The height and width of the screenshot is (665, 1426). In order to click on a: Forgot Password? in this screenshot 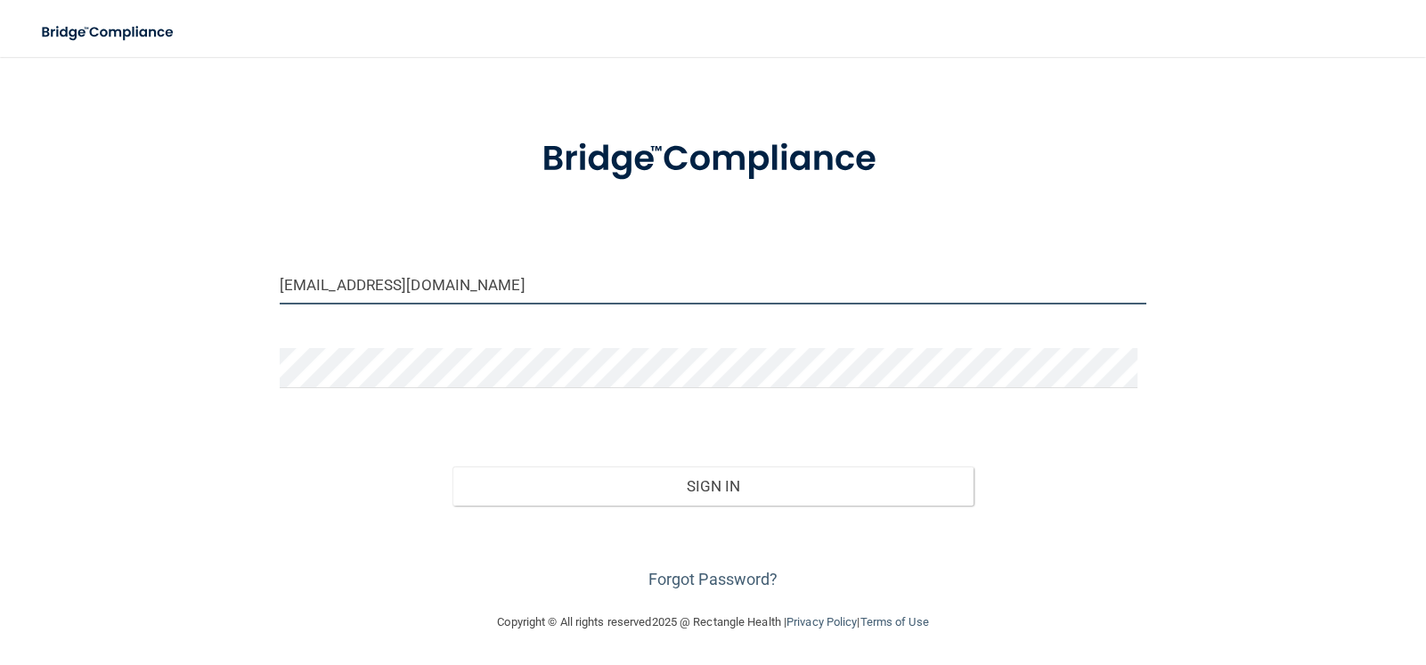, I will do `click(714, 579)`.